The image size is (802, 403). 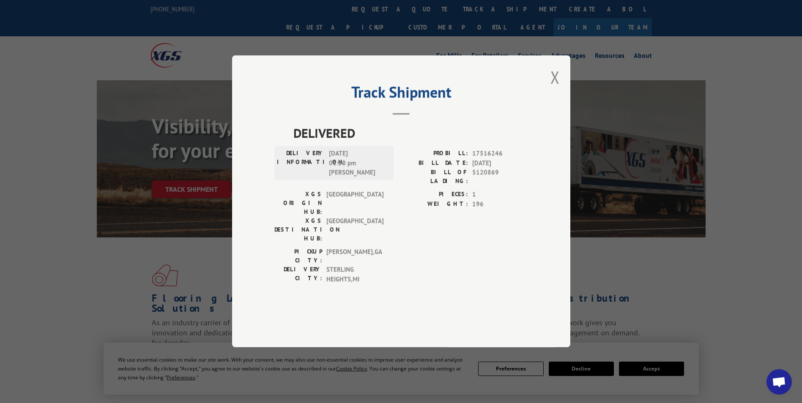 I want to click on span: DELIVERED, so click(x=411, y=133).